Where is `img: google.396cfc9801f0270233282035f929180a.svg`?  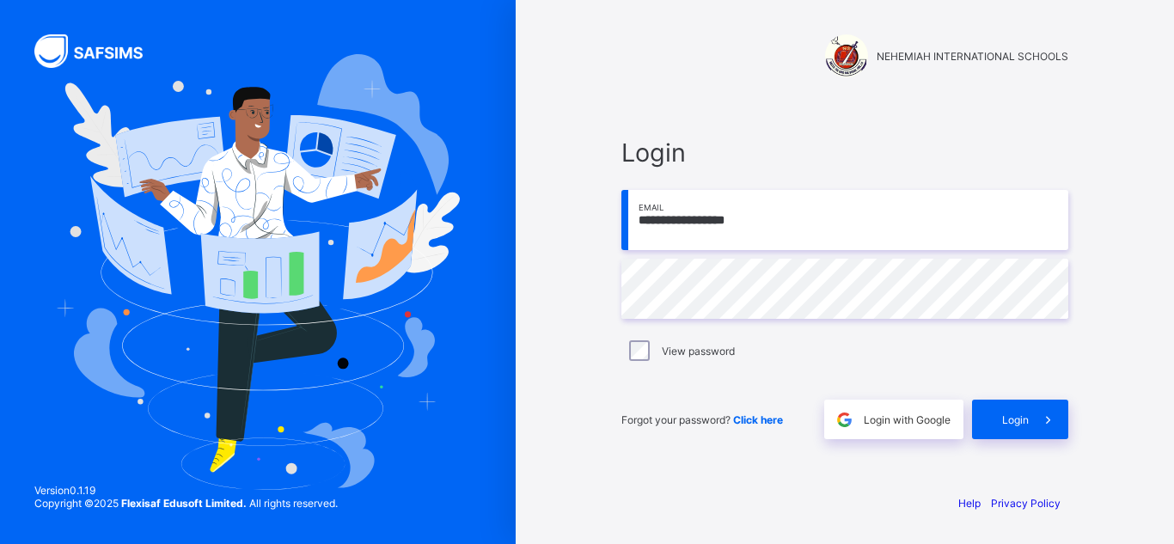
img: google.396cfc9801f0270233282035f929180a.svg is located at coordinates (844, 420).